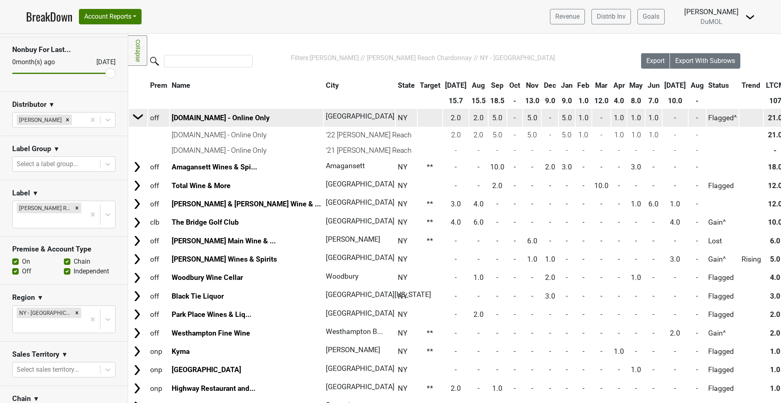 The image size is (781, 403). I want to click on td: Lost, so click(723, 241).